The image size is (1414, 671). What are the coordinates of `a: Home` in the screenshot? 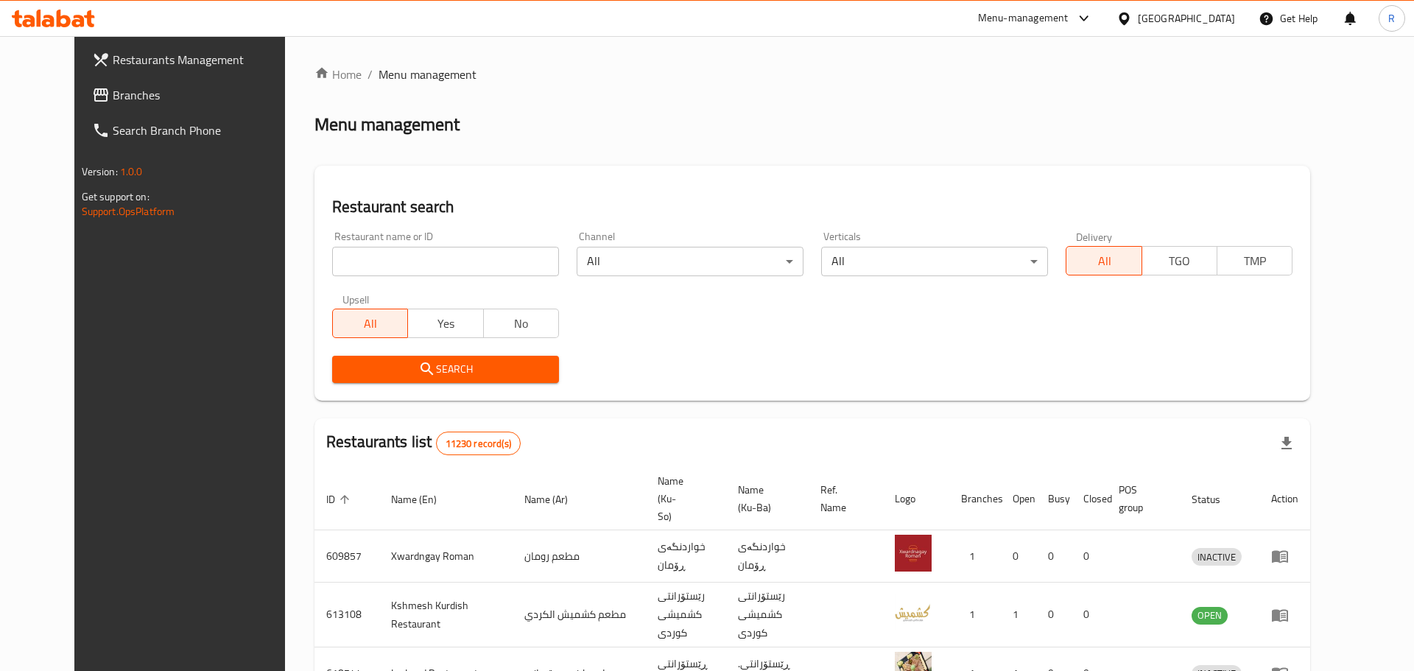 It's located at (338, 74).